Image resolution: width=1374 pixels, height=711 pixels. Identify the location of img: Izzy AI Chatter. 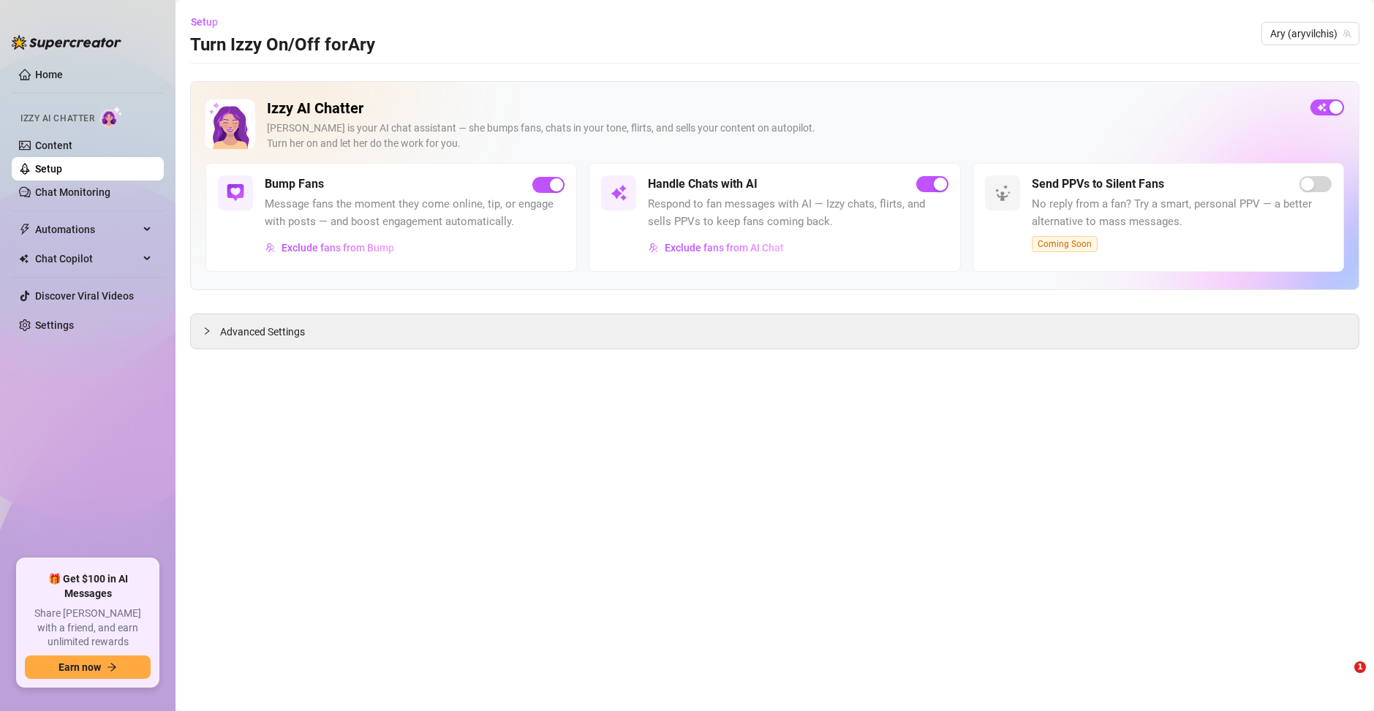
(230, 124).